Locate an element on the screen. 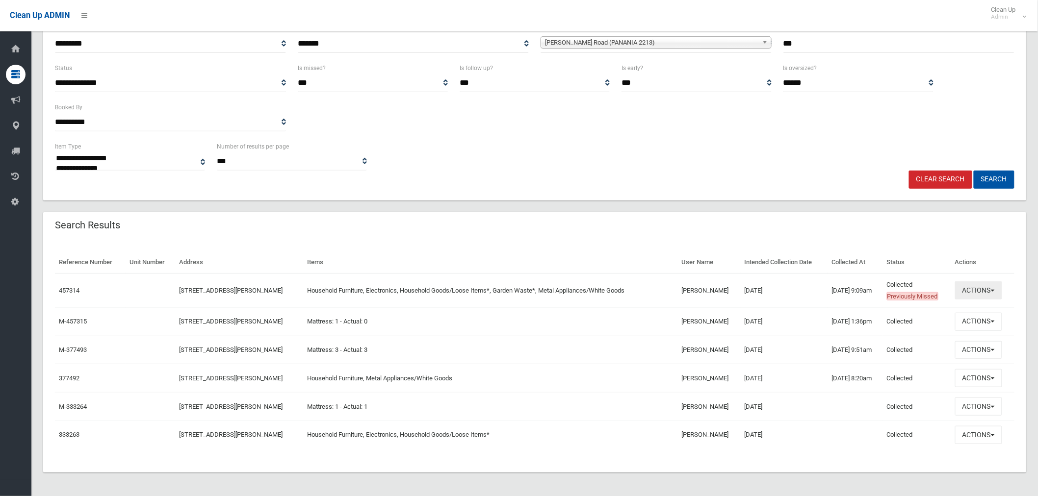 The image size is (1038, 496). header: Search Results is located at coordinates (87, 225).